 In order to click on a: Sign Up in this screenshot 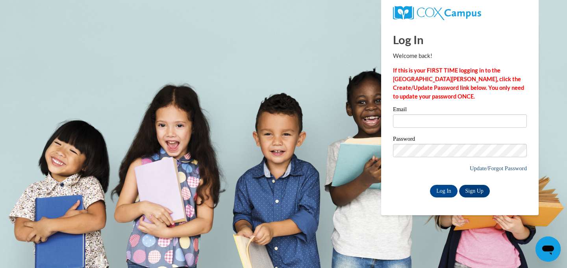, I will do `click(475, 191)`.